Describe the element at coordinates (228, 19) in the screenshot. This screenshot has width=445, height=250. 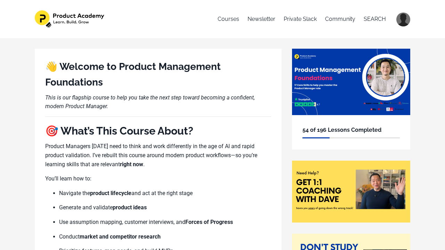
I see `a: Courses` at that location.